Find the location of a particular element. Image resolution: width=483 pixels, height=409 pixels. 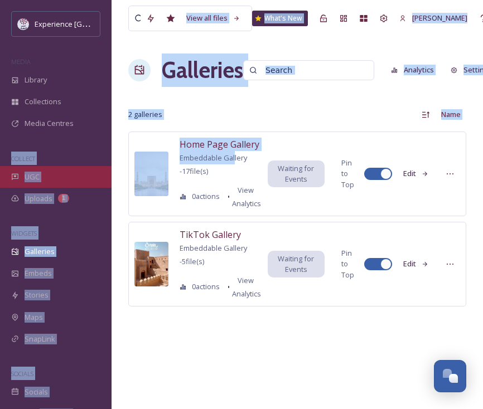

div: View all files is located at coordinates (213, 18).